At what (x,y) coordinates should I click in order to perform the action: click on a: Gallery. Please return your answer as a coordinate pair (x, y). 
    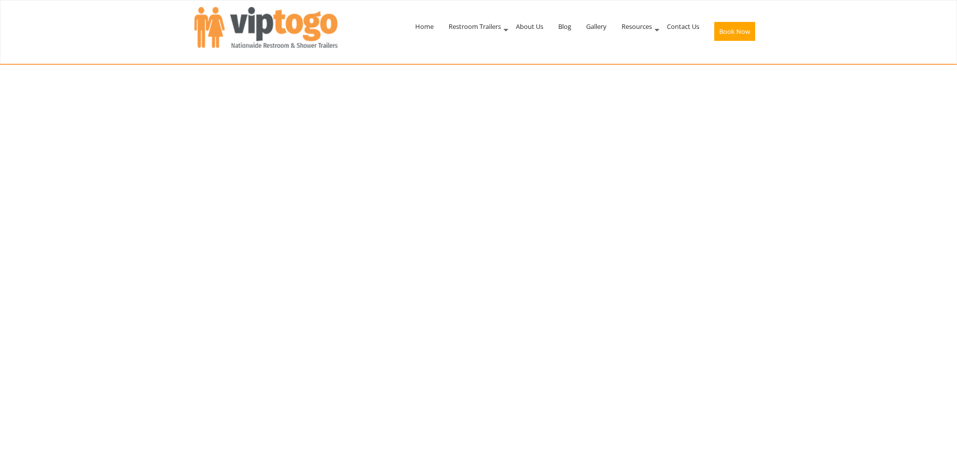
    Looking at the image, I should click on (596, 26).